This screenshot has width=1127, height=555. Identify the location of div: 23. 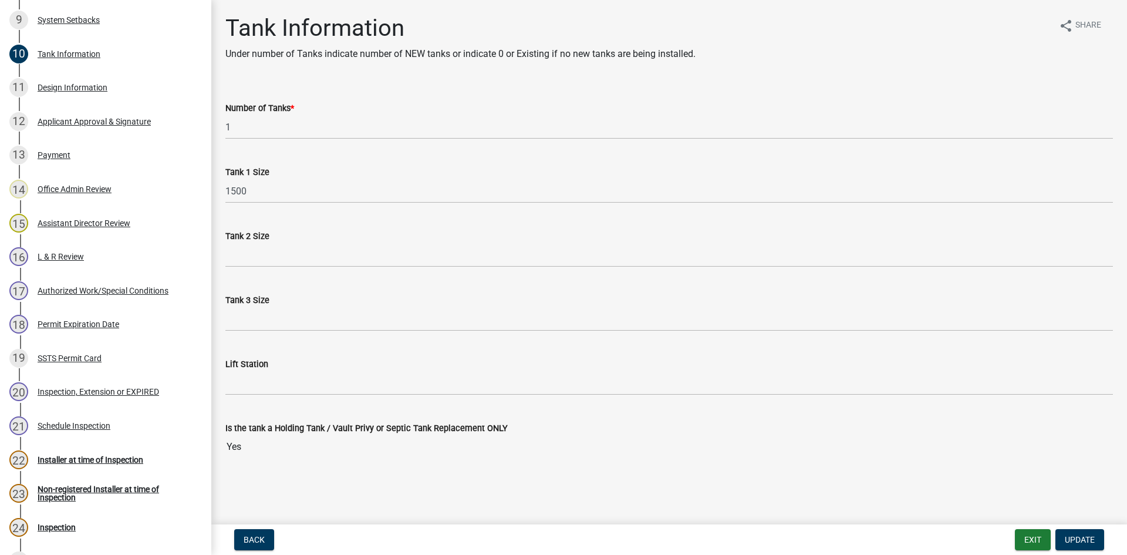
(19, 493).